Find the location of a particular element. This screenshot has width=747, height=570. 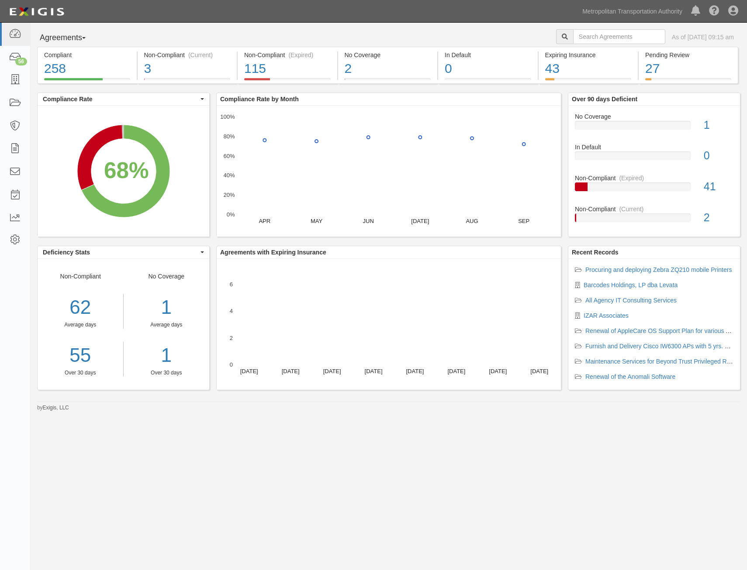

text: 20% is located at coordinates (229, 195).